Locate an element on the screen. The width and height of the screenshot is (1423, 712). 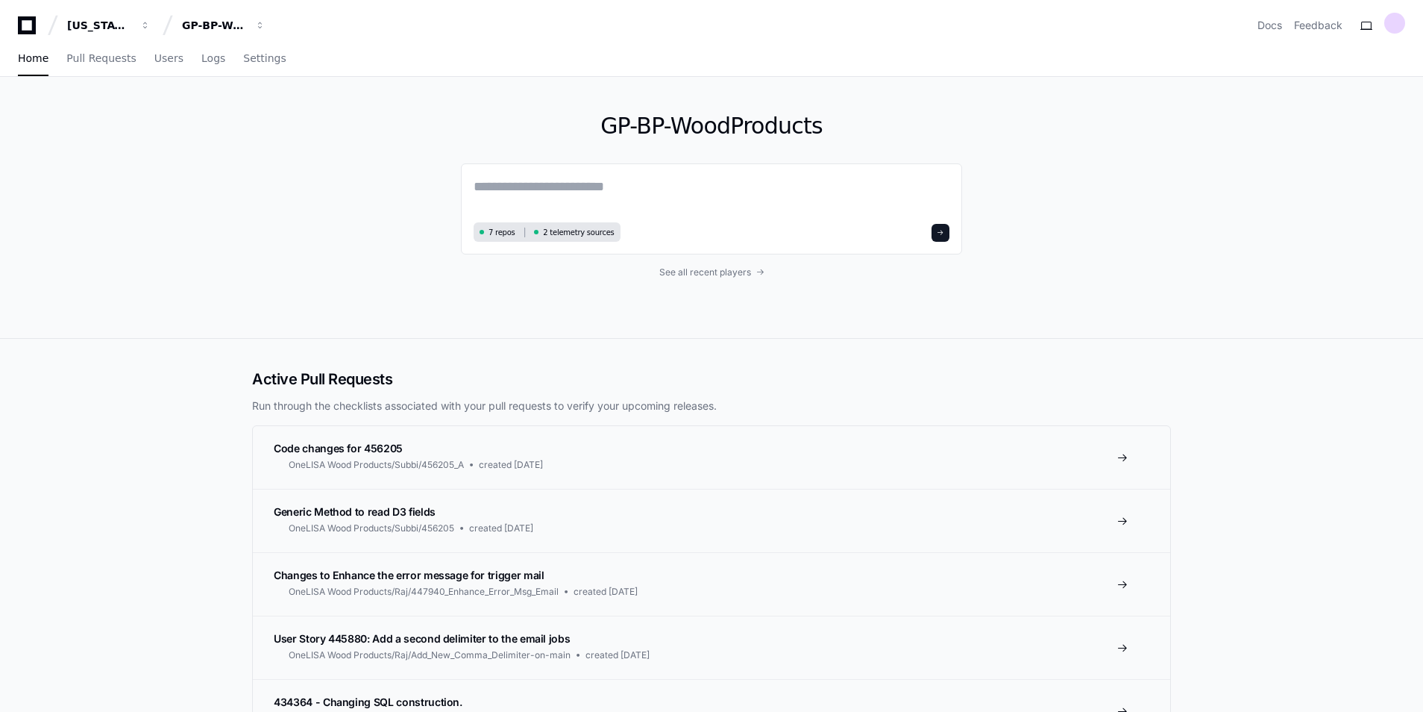
span: 434364 - Changing SQL construction. is located at coordinates (368, 701).